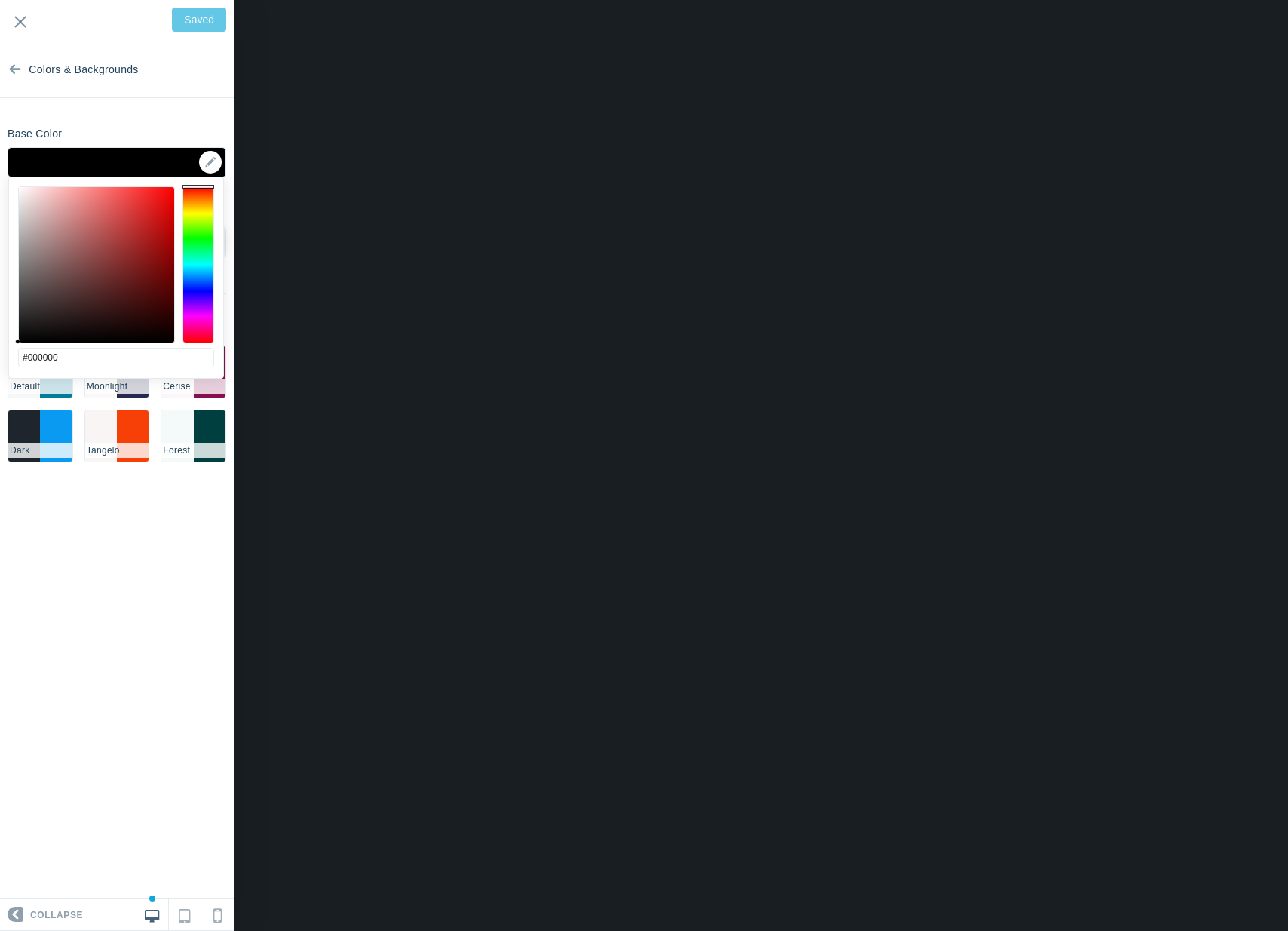 The width and height of the screenshot is (1288, 931). I want to click on span: Collapse, so click(57, 914).